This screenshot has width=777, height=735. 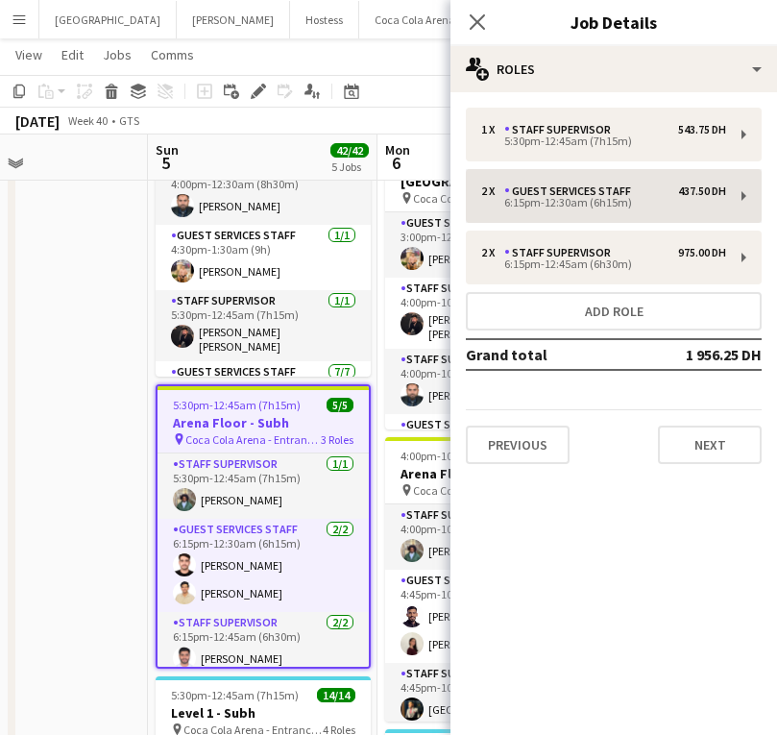 What do you see at coordinates (263, 526) in the screenshot?
I see `app-job-card: 5:30pm-12:45am (7h15m) (Mon)5/5Arena Floor - Subh Coca Cola Arena - Entrance F3 RolesStaff Superv...` at bounding box center [263, 526].